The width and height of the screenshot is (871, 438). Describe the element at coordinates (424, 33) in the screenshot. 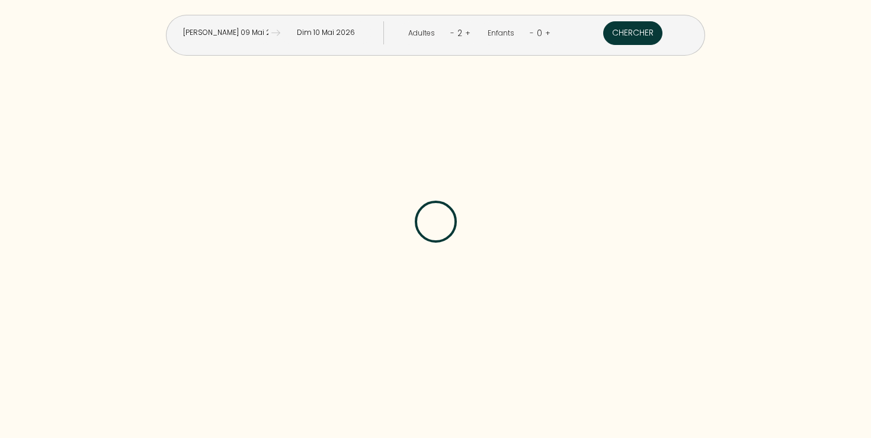

I see `div: Adultes` at that location.